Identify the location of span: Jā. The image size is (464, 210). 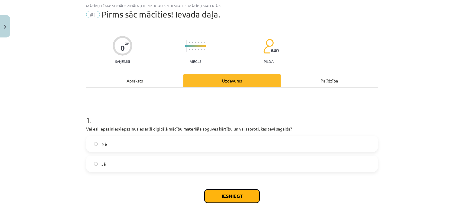
(104, 164).